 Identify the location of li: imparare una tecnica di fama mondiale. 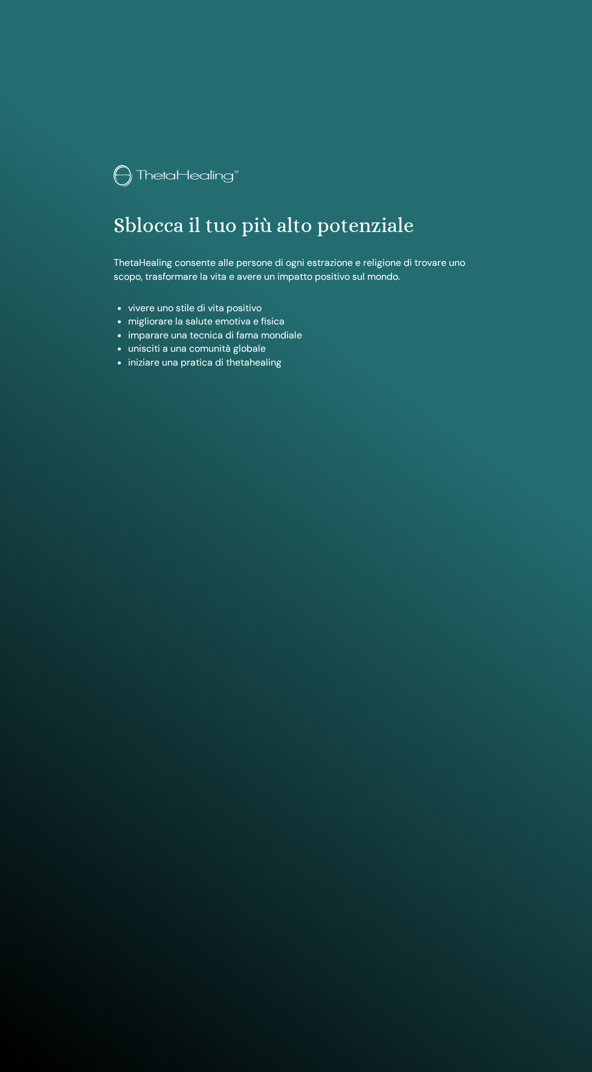
(303, 335).